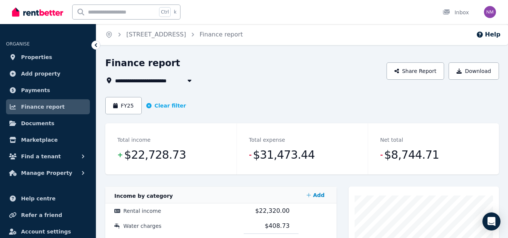 The height and width of the screenshot is (238, 508). I want to click on button: Help, so click(488, 35).